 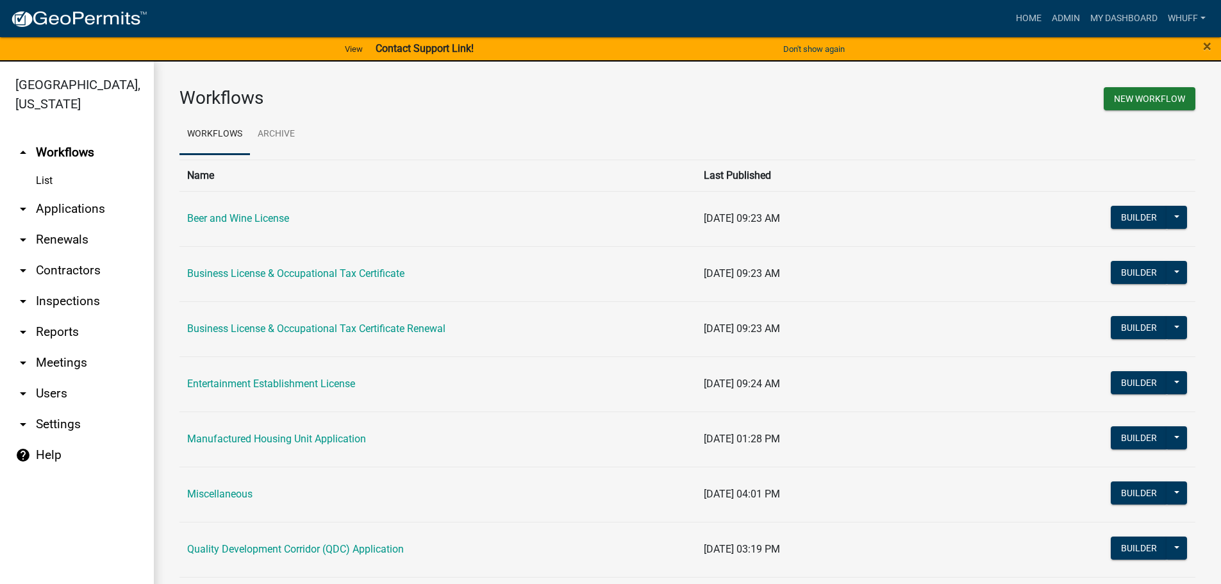 What do you see at coordinates (1066, 19) in the screenshot?
I see `a: Admin` at bounding box center [1066, 19].